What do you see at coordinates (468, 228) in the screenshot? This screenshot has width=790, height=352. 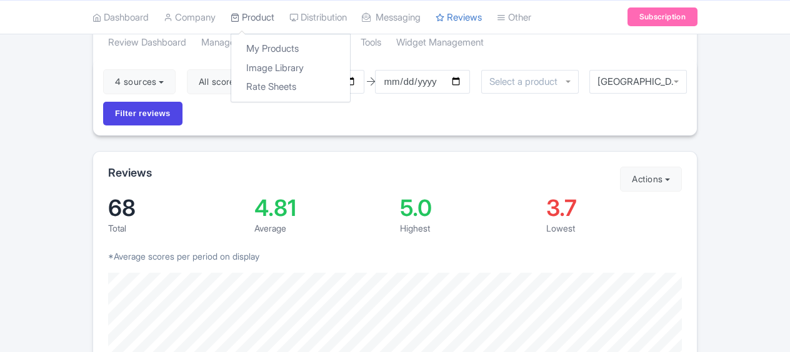 I see `div: Highest` at bounding box center [468, 228].